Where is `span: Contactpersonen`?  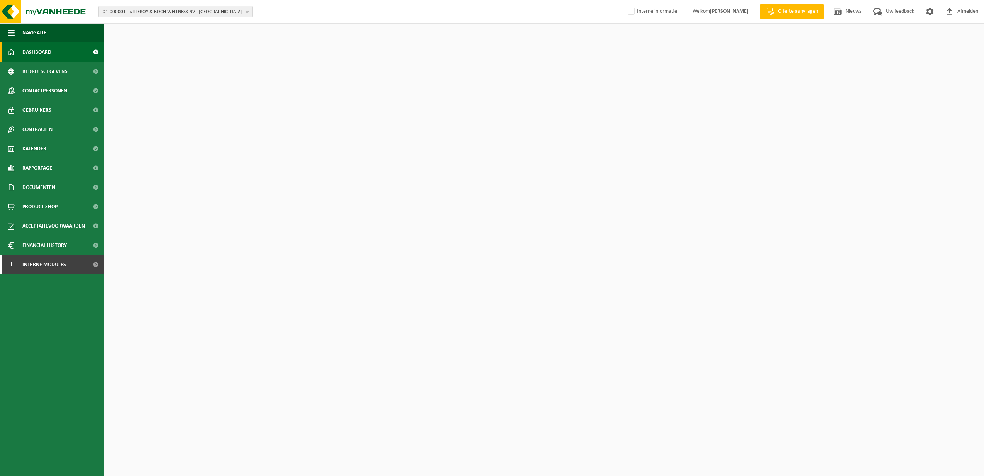 span: Contactpersonen is located at coordinates (45, 91).